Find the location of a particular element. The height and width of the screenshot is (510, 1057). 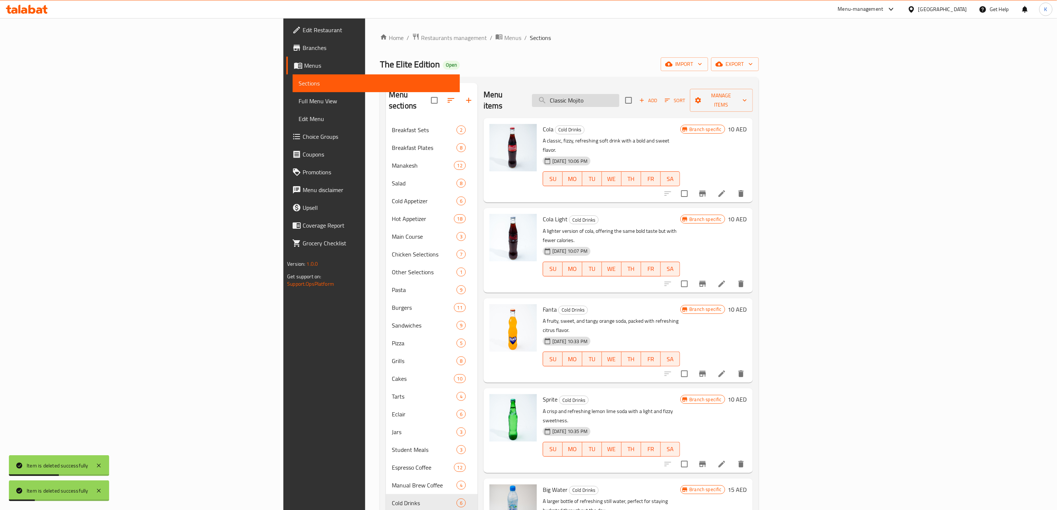

span: Add is located at coordinates (648, 100).